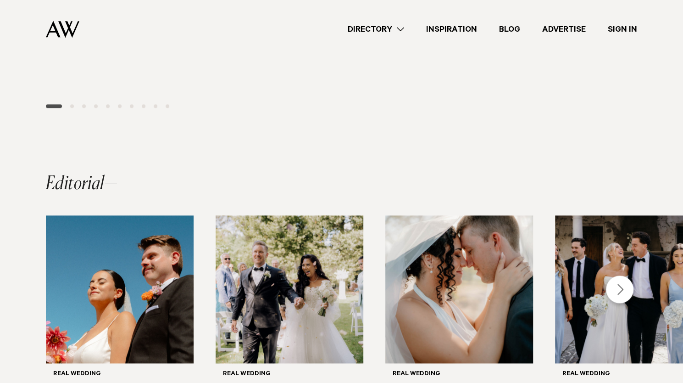 The width and height of the screenshot is (683, 383). I want to click on a: Directory, so click(376, 29).